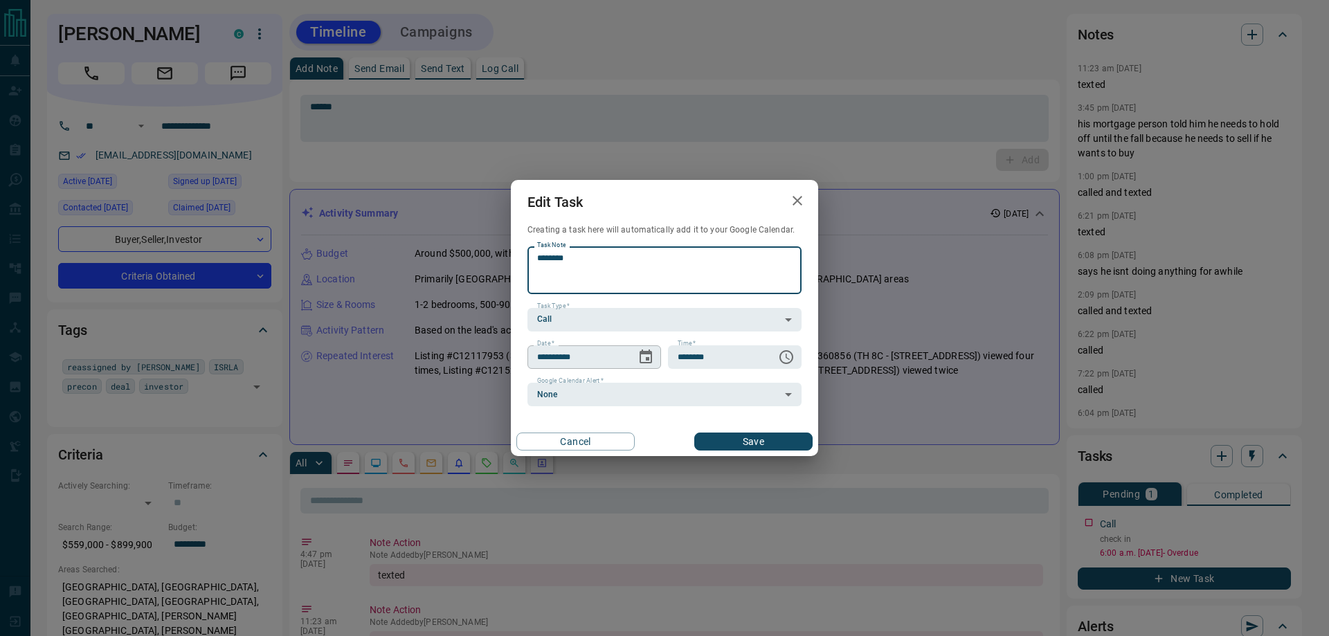 The image size is (1329, 636). Describe the element at coordinates (545, 343) in the screenshot. I see `label: Date` at that location.